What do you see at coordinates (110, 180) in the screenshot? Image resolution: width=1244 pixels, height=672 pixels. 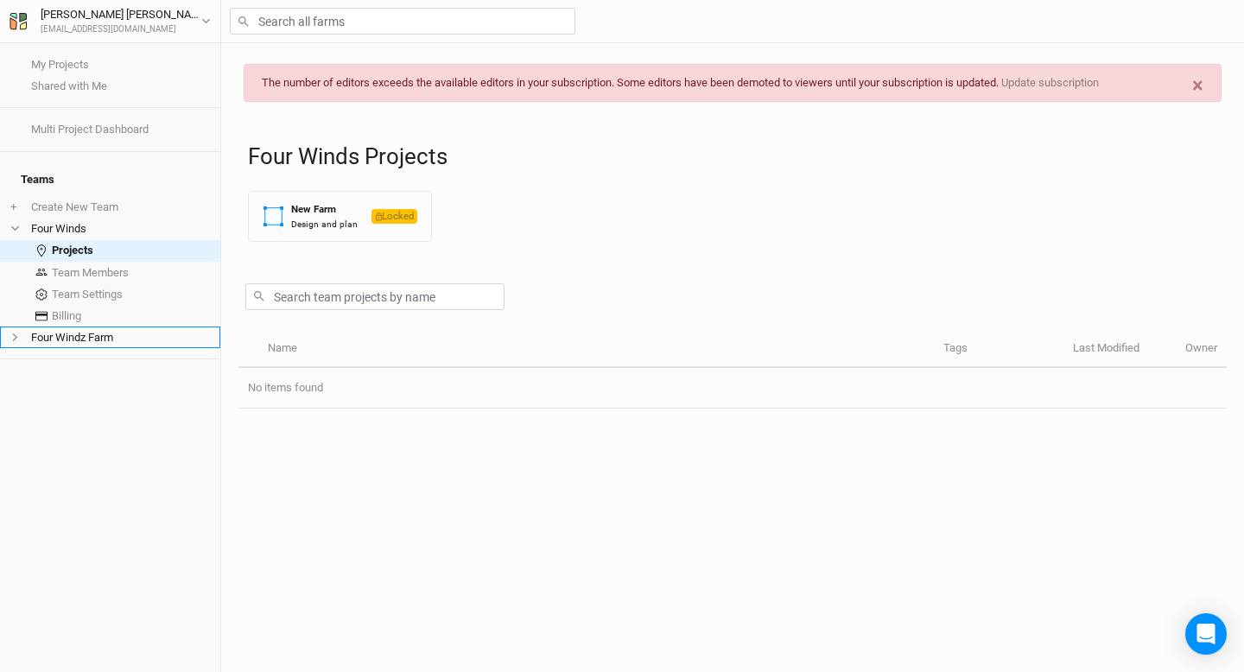 I see `h4: Teams` at bounding box center [110, 180].